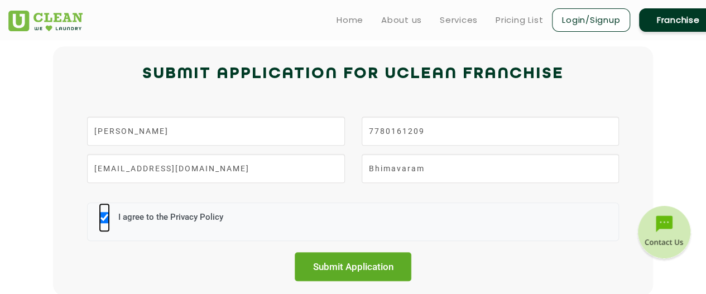 This screenshot has width=706, height=294. I want to click on a: Pricing List, so click(519, 20).